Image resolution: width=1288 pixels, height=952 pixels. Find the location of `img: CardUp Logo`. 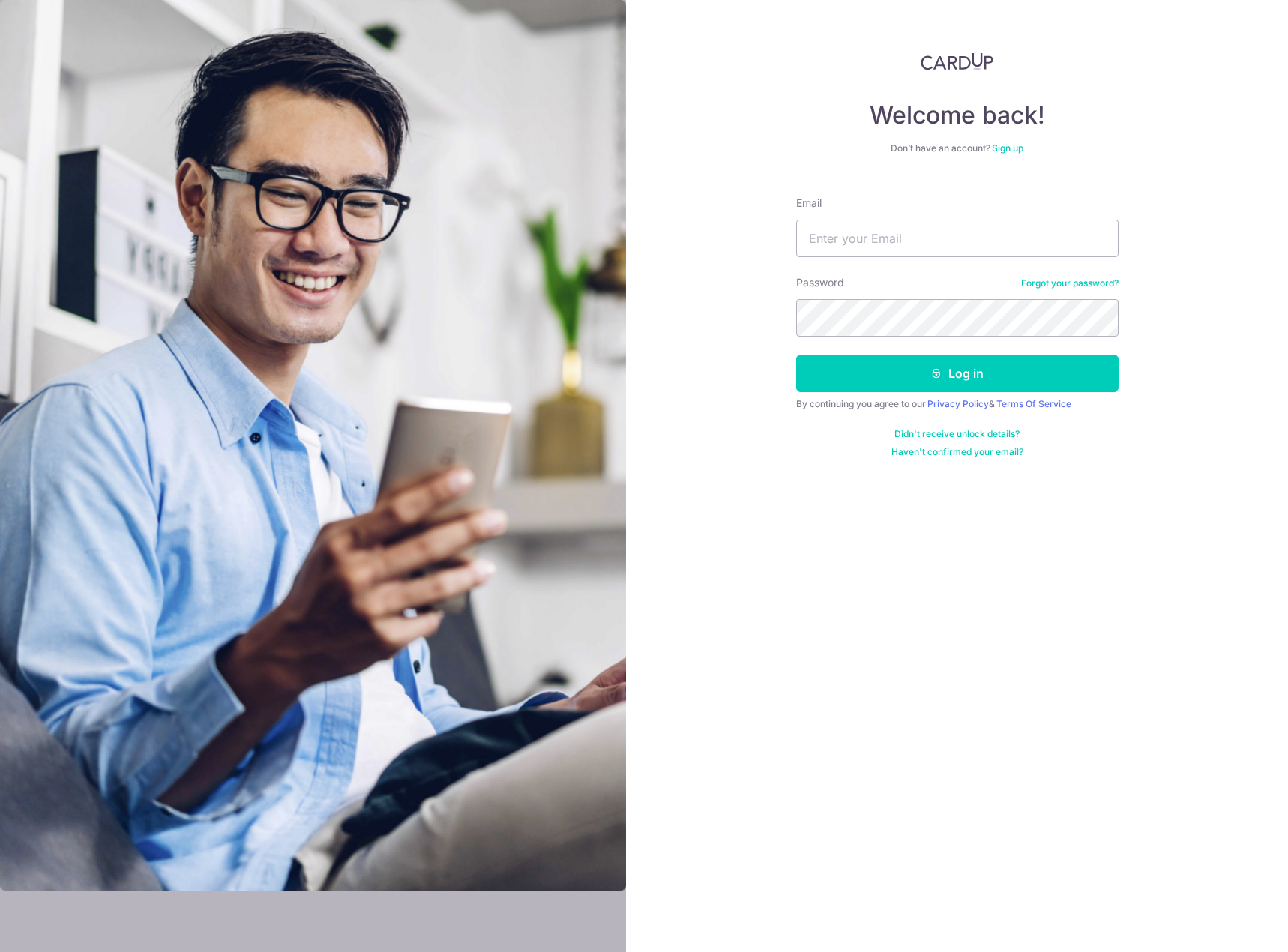

img: CardUp Logo is located at coordinates (957, 61).